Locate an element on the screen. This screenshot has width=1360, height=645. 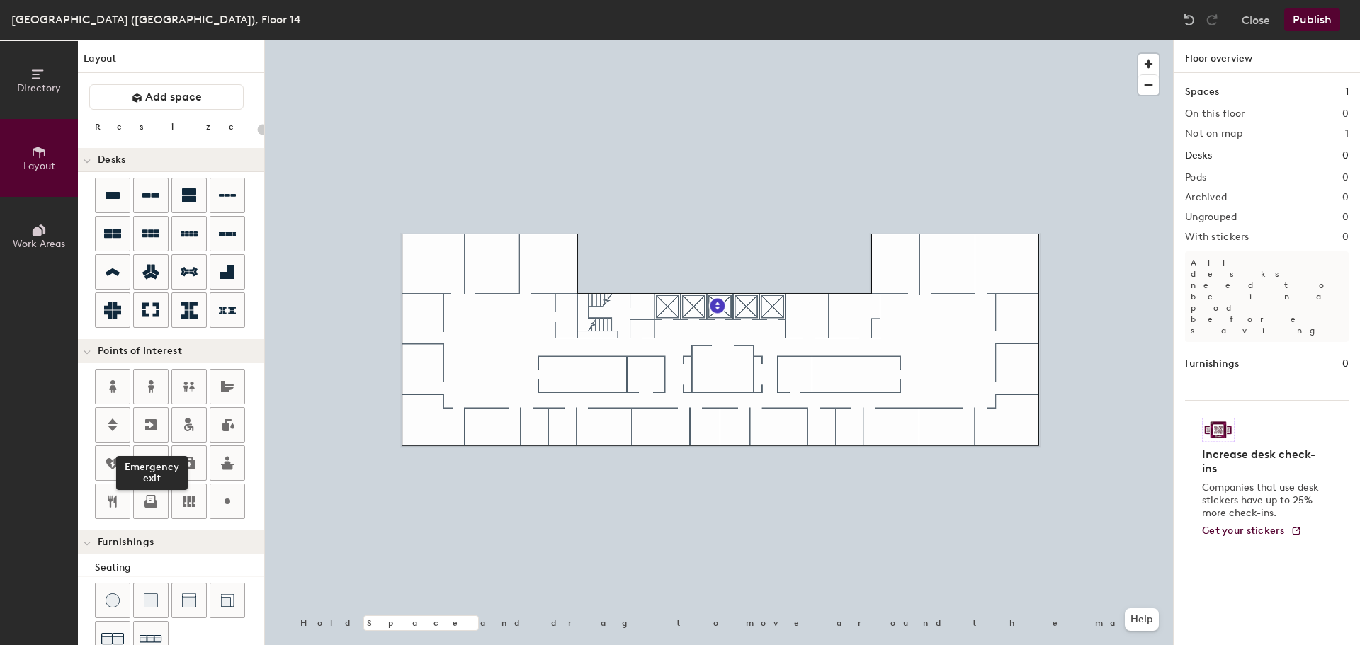
button: Close is located at coordinates (1256, 20).